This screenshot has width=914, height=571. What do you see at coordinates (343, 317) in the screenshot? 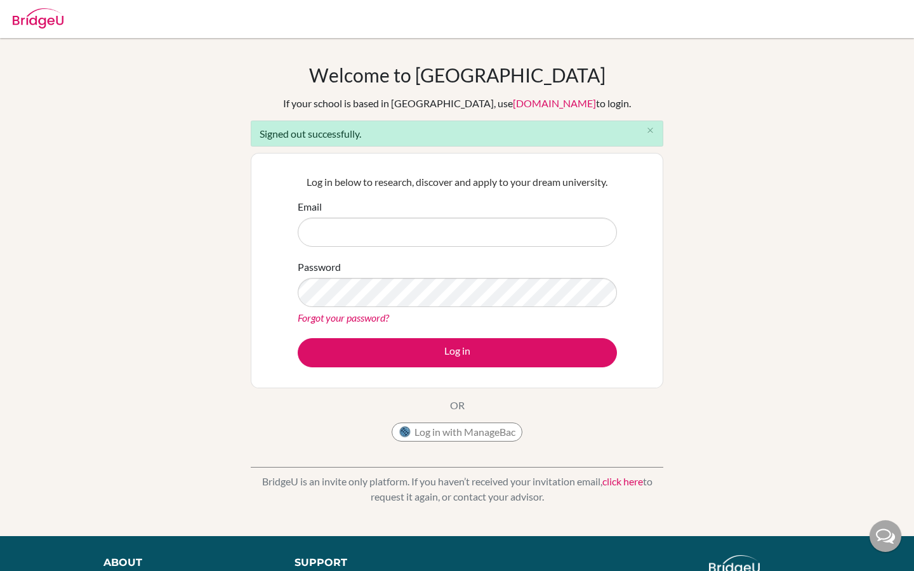
I see `a: Forgot your password?` at bounding box center [343, 317].